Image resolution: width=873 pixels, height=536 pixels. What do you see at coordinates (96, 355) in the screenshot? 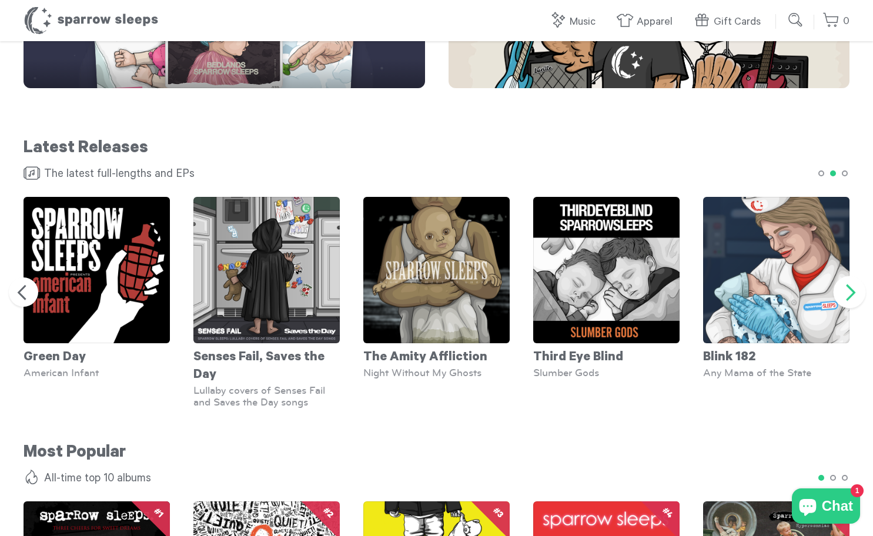
I see `div: Green Day` at bounding box center [96, 355].